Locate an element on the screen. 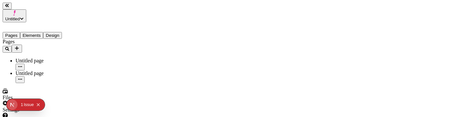 The height and width of the screenshot is (117, 470). button: Elements is located at coordinates (32, 35).